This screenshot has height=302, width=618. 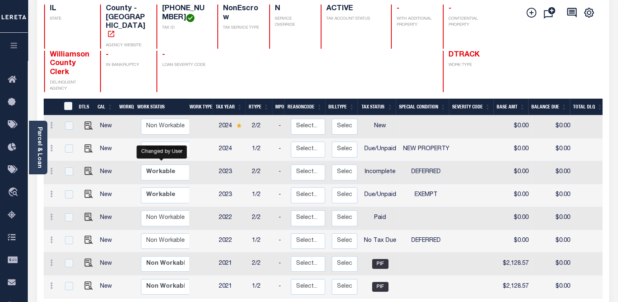 What do you see at coordinates (185, 65) in the screenshot?
I see `p: LOAN SEVERITY CODE` at bounding box center [185, 65].